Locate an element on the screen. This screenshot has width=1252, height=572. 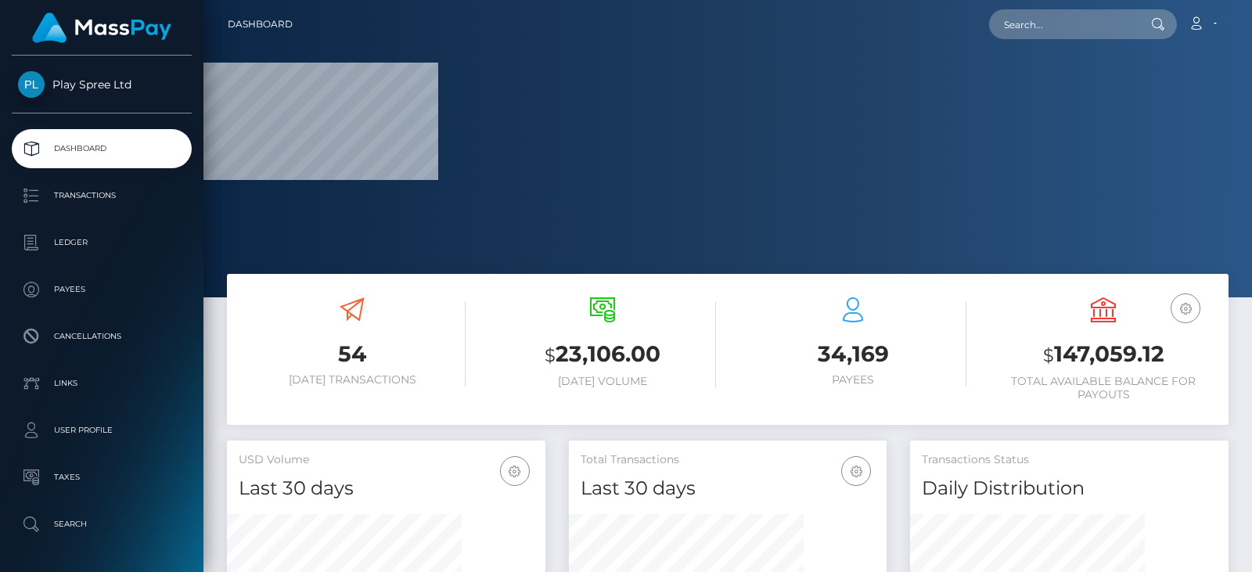
p: Taxes is located at coordinates (102, 477).